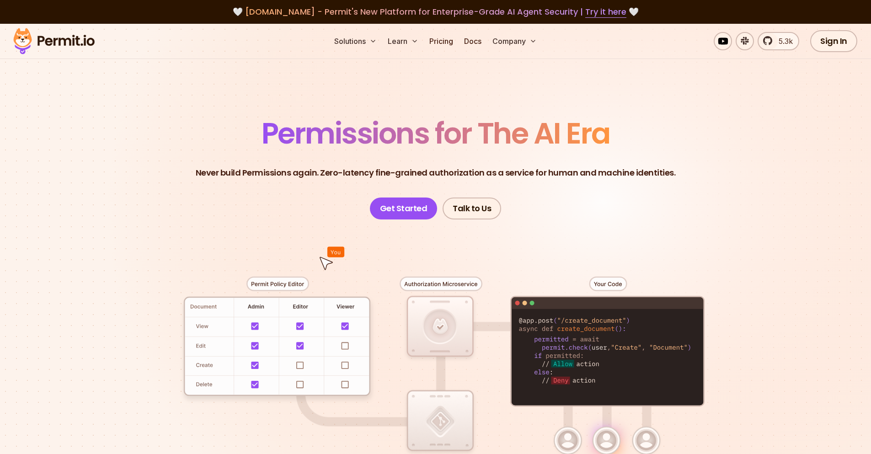  Describe the element at coordinates (515, 41) in the screenshot. I see `button: Company` at that location.